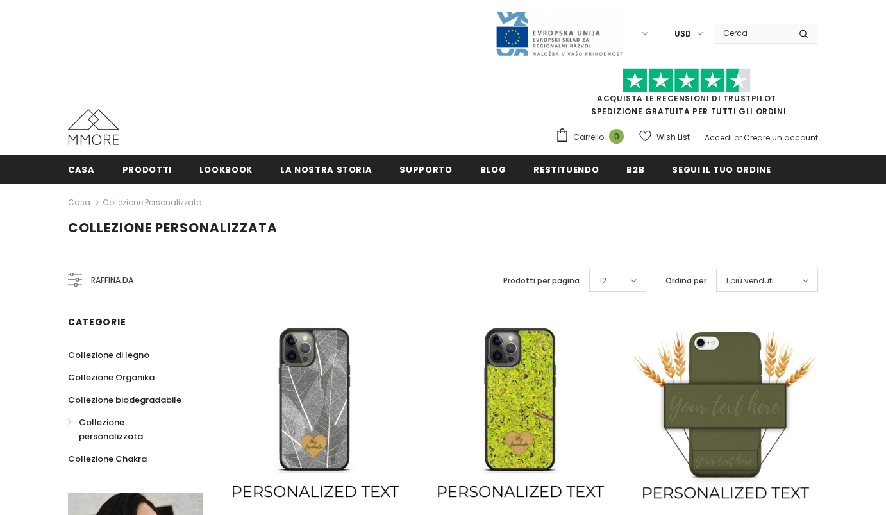 This screenshot has height=515, width=886. Describe the element at coordinates (108, 355) in the screenshot. I see `a: Collezione di legno` at that location.